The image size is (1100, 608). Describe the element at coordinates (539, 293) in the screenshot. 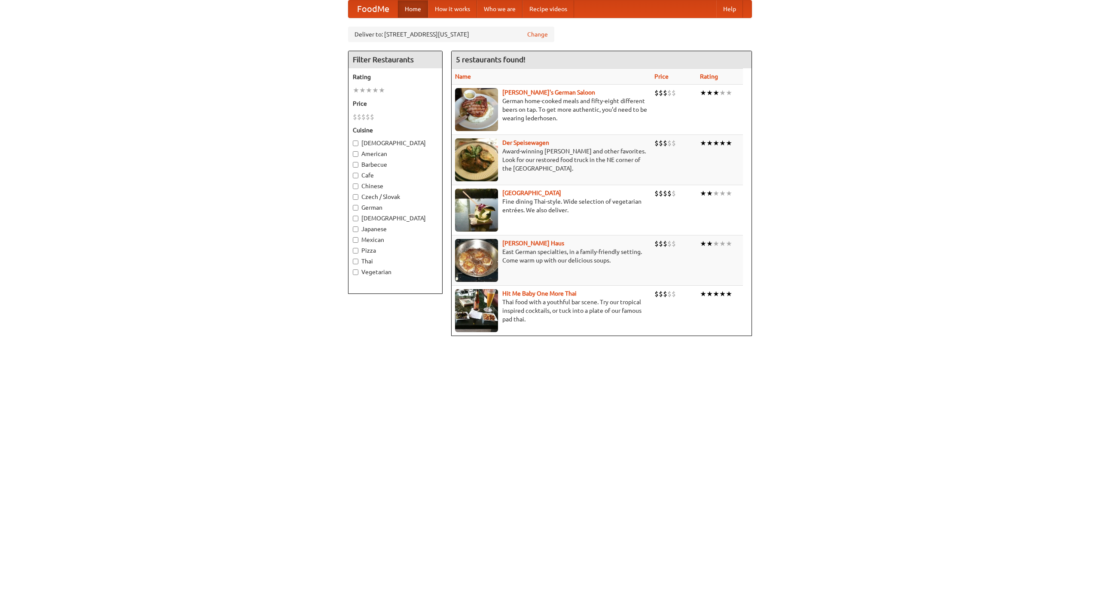

I see `b: Hit Me Baby One More Thai` at that location.